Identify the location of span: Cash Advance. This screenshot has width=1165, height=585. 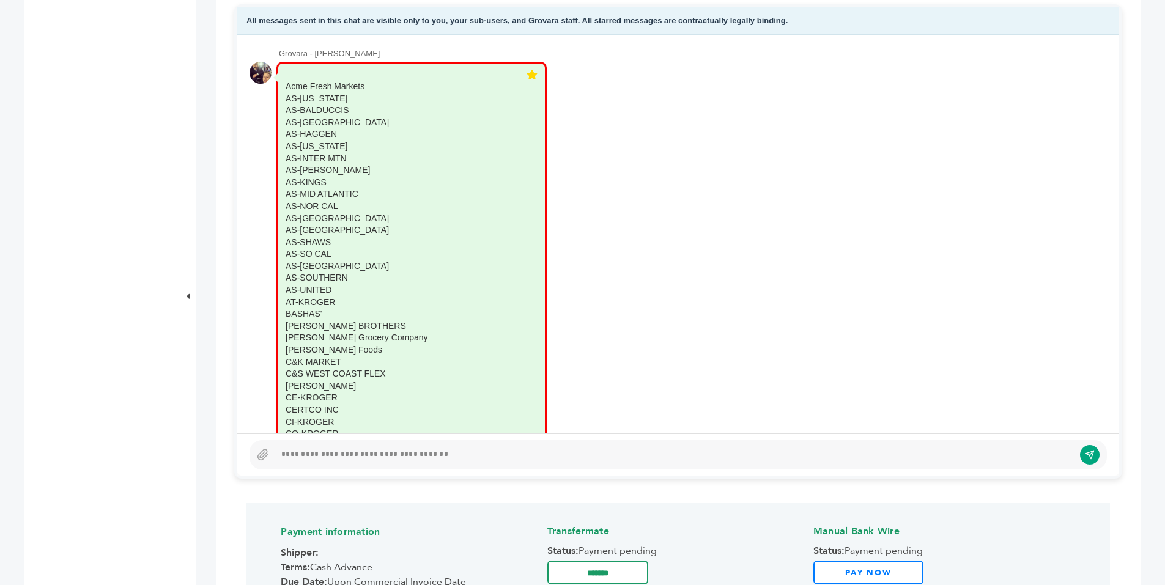
(411, 567).